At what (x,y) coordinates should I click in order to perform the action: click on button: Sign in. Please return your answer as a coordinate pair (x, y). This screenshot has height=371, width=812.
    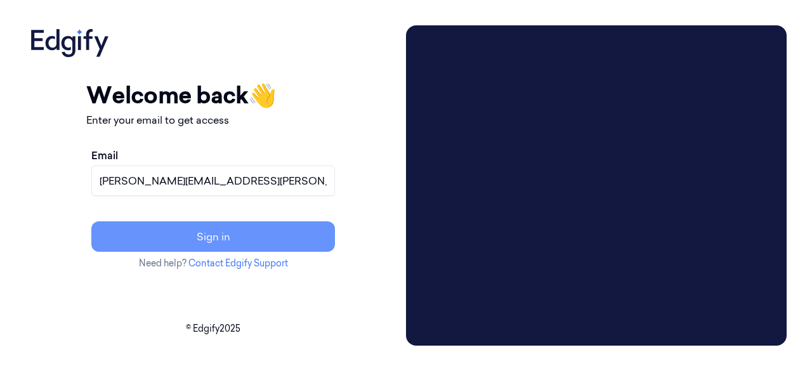
    Looking at the image, I should click on (213, 237).